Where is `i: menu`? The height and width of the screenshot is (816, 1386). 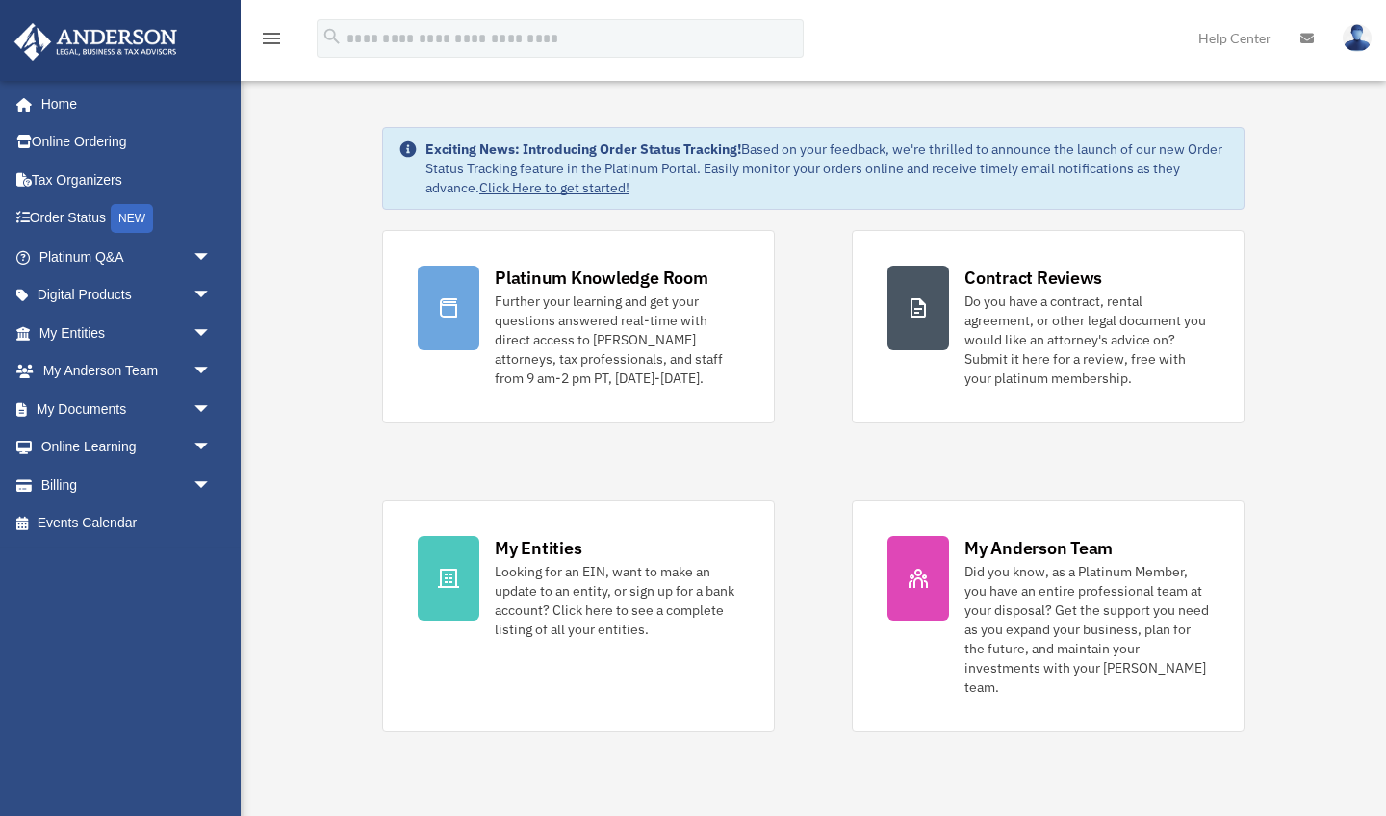
i: menu is located at coordinates (271, 38).